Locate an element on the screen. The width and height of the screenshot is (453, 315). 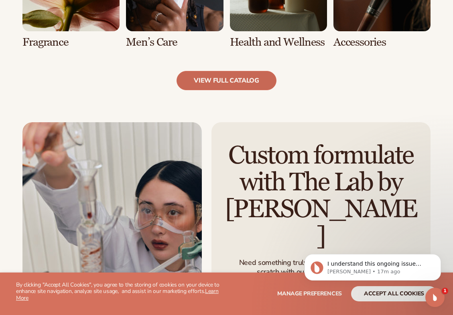
p: I understand this ongoing issue must be frustrating, and I’m here if you need any more help resol... is located at coordinates (87, 27).